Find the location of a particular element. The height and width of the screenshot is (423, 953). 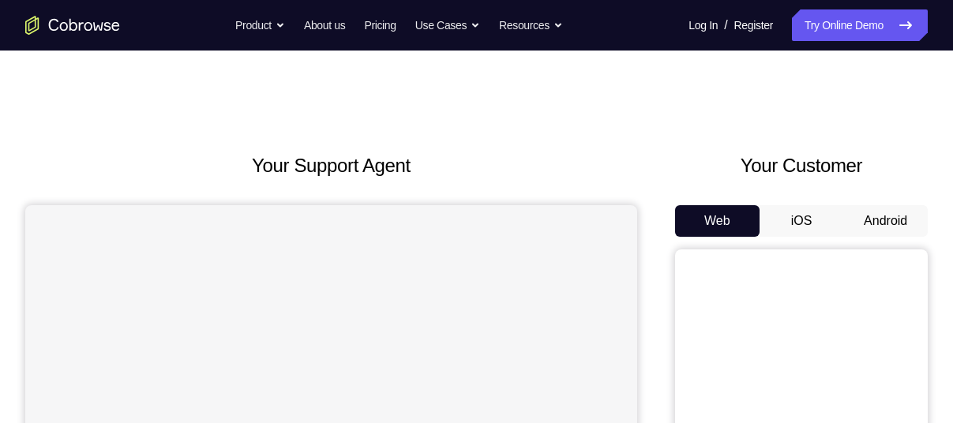

button: Web is located at coordinates (717, 221).